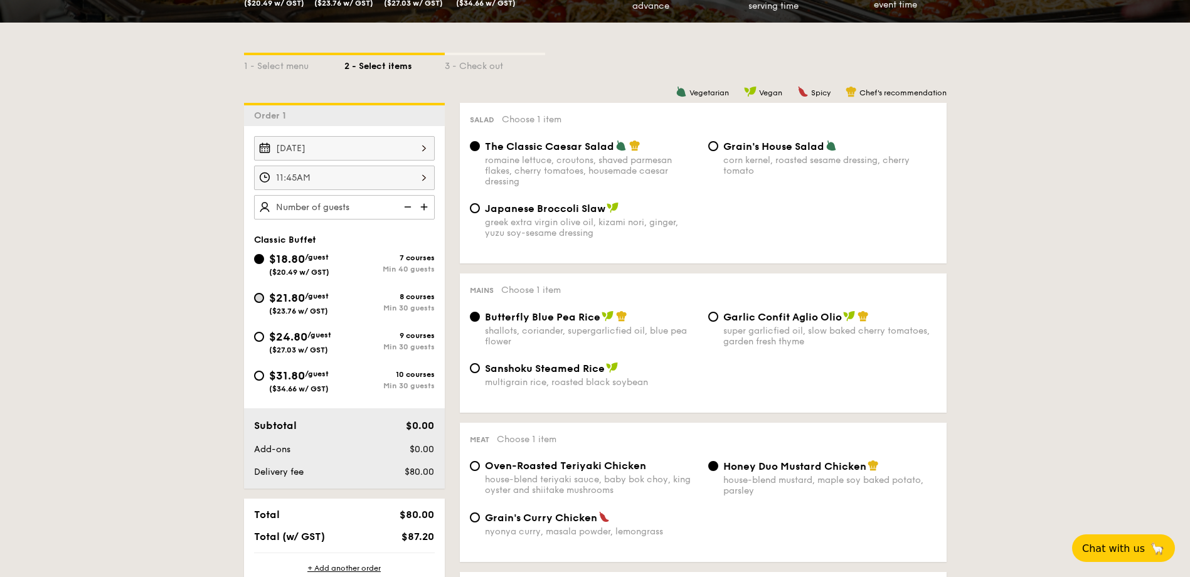 This screenshot has width=1190, height=577. Describe the element at coordinates (344, 568) in the screenshot. I see `div: + Add another order` at that location.